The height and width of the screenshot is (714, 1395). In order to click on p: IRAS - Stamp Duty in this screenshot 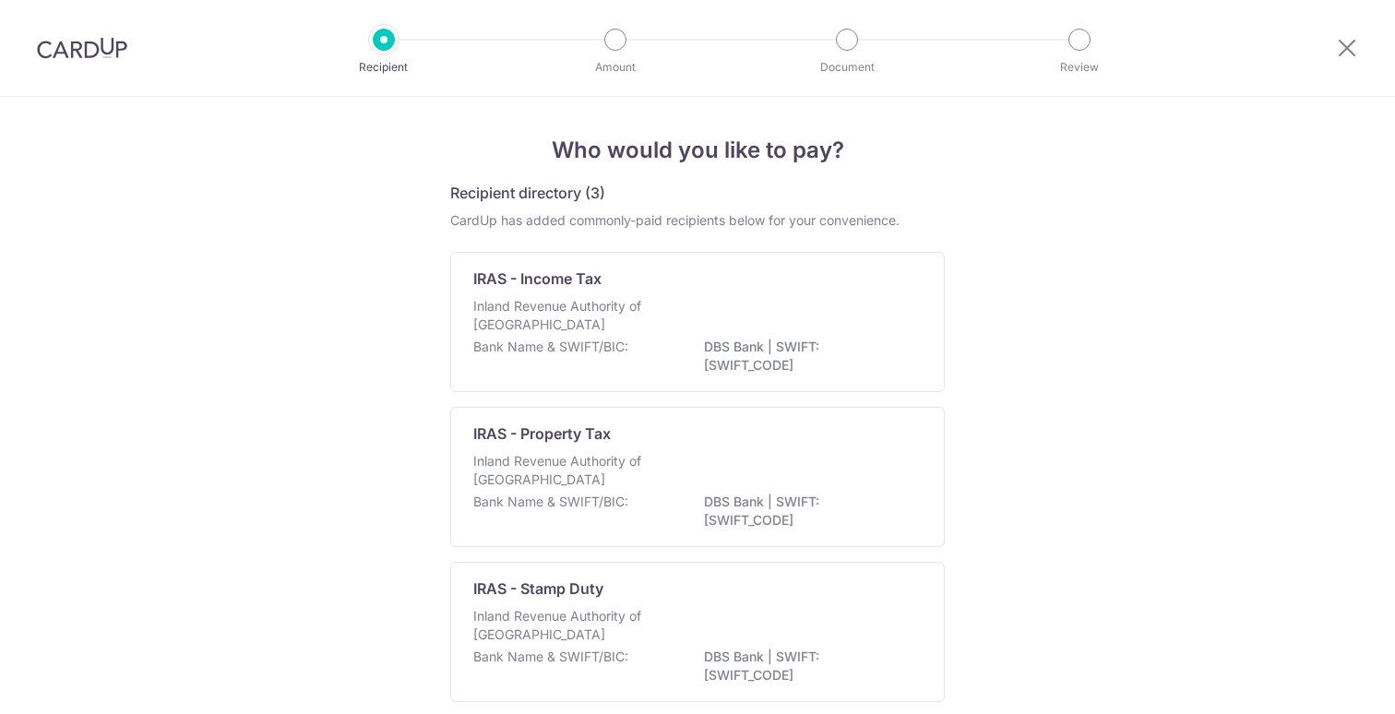, I will do `click(538, 589)`.